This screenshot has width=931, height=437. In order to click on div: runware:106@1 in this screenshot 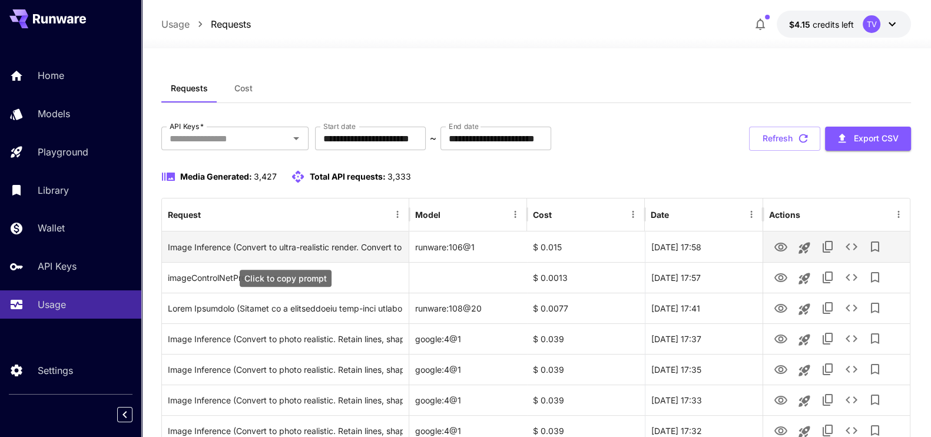, I will do `click(468, 247)`.